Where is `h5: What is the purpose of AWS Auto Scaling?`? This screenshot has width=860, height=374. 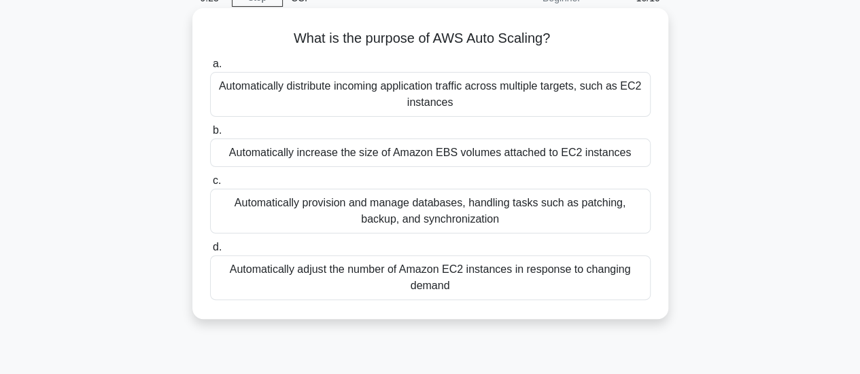
h5: What is the purpose of AWS Auto Scaling? is located at coordinates (430, 39).